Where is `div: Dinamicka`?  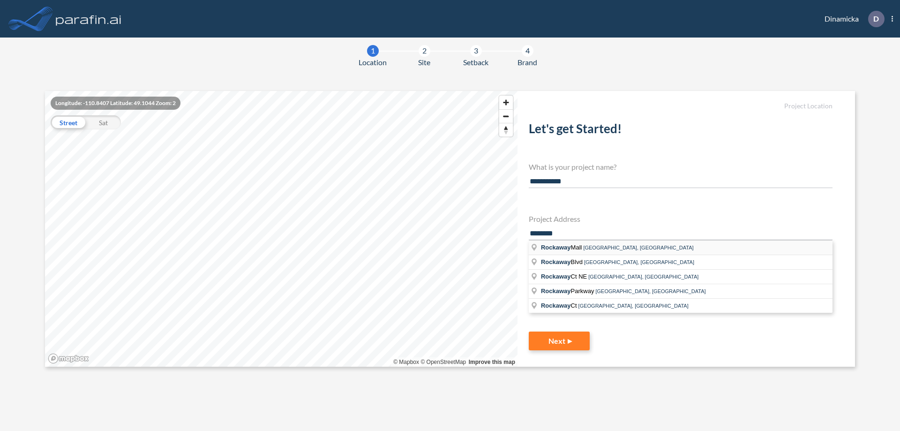 div: Dinamicka is located at coordinates (852, 19).